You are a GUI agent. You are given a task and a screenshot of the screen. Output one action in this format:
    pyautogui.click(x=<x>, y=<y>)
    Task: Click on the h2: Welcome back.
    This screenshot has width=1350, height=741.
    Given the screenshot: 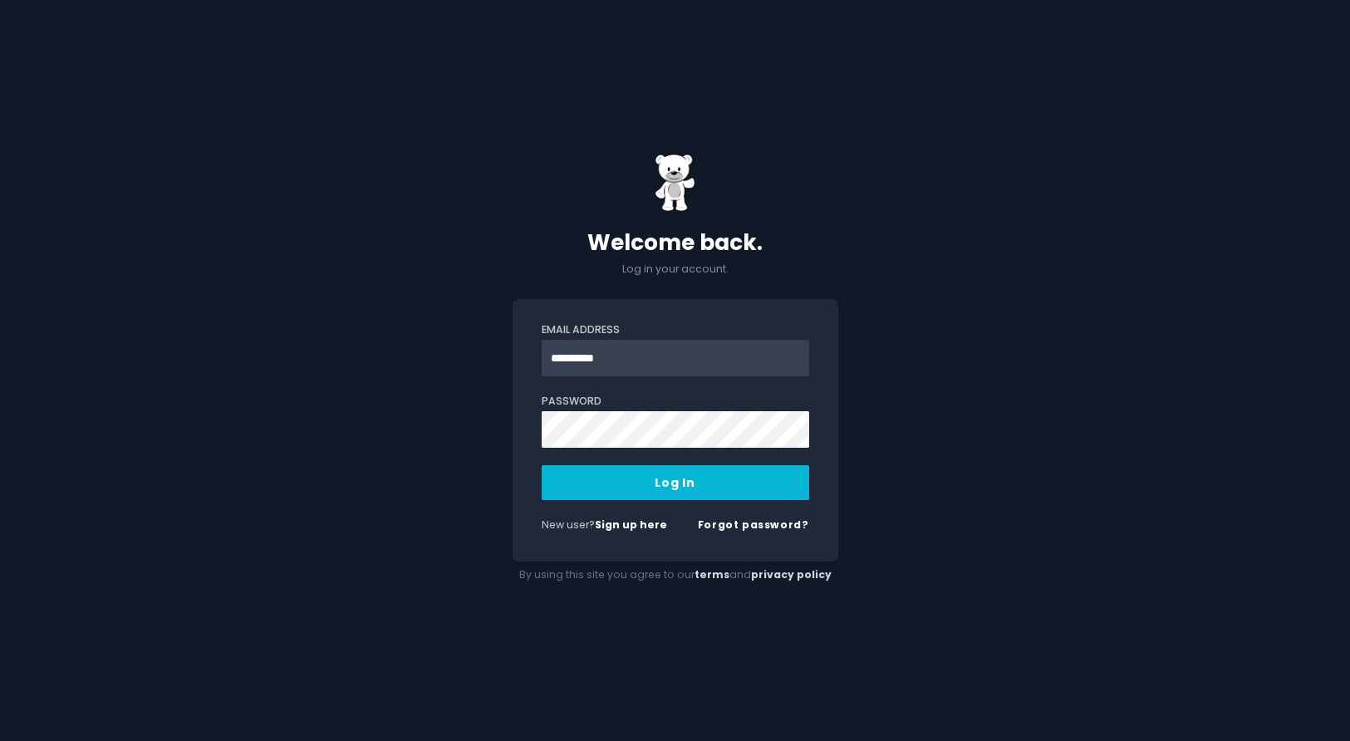 What is the action you would take?
    pyautogui.click(x=676, y=243)
    